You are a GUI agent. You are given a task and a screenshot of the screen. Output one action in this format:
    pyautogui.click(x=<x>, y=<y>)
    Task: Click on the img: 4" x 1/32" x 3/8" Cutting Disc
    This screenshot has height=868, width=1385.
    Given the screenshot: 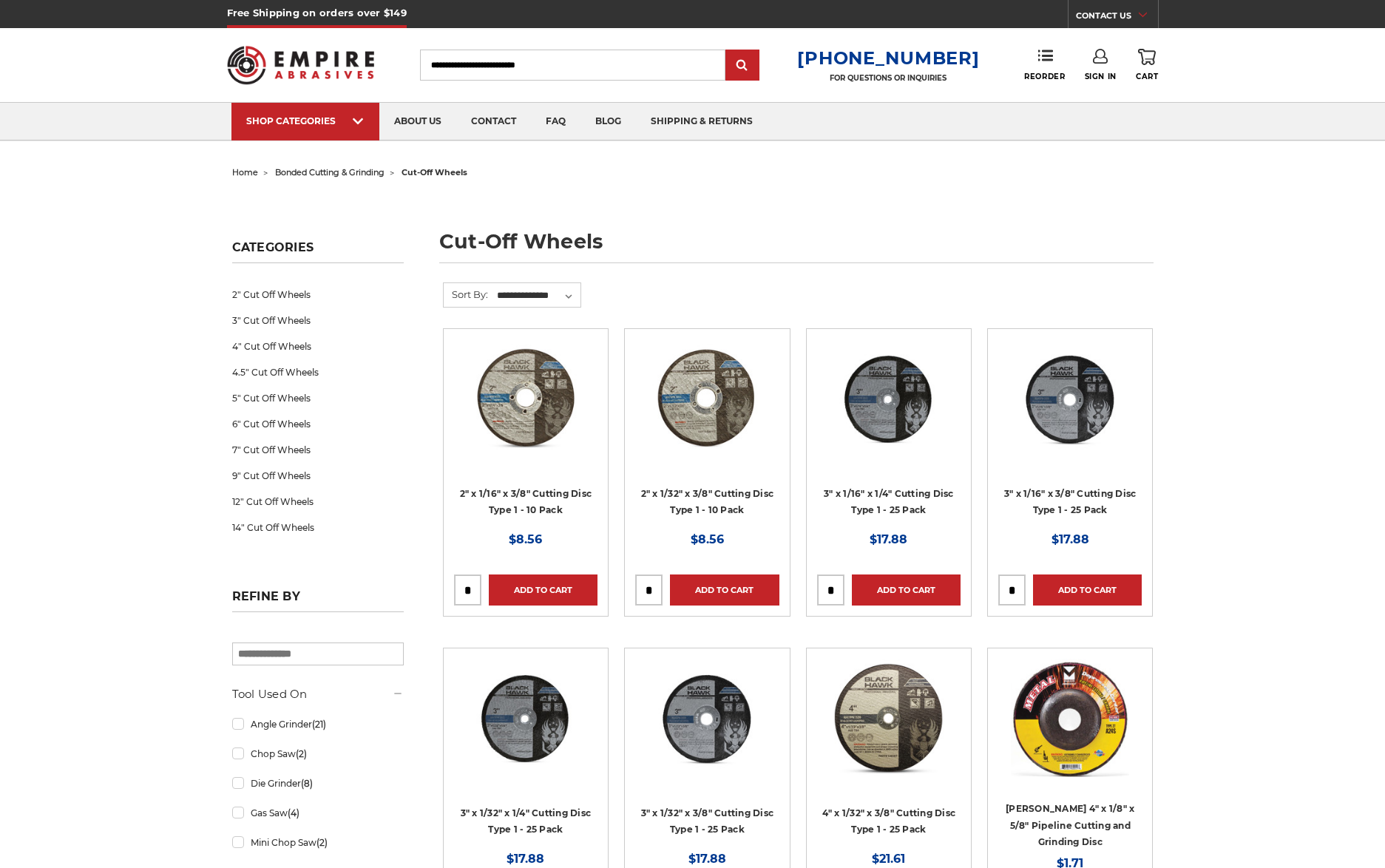 What is the action you would take?
    pyautogui.click(x=889, y=718)
    